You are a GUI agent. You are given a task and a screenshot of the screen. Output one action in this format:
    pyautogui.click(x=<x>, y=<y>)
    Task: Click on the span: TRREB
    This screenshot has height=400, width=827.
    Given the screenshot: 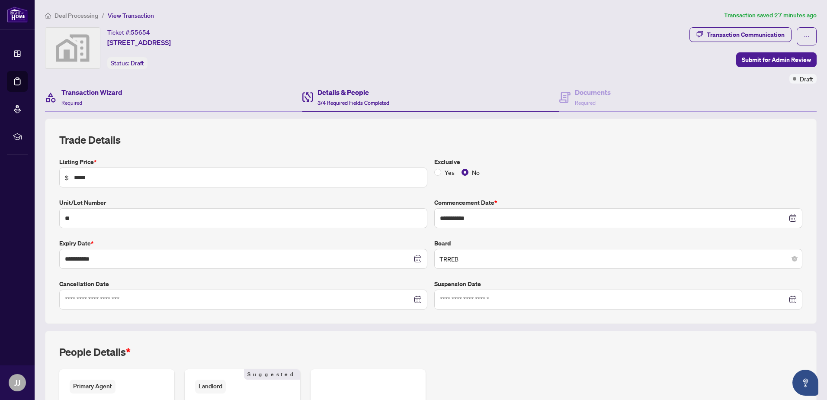 What is the action you would take?
    pyautogui.click(x=618, y=259)
    